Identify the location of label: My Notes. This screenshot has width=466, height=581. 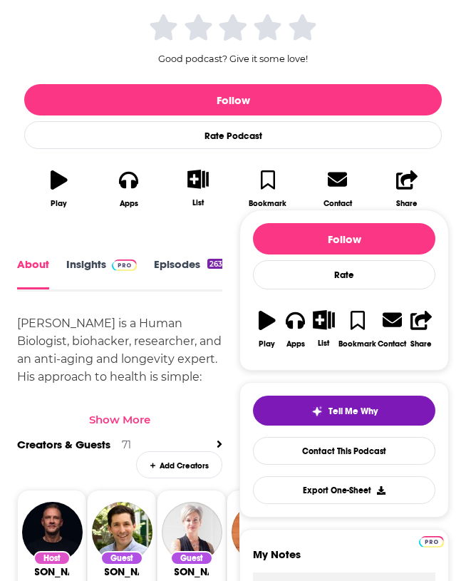
(345, 560).